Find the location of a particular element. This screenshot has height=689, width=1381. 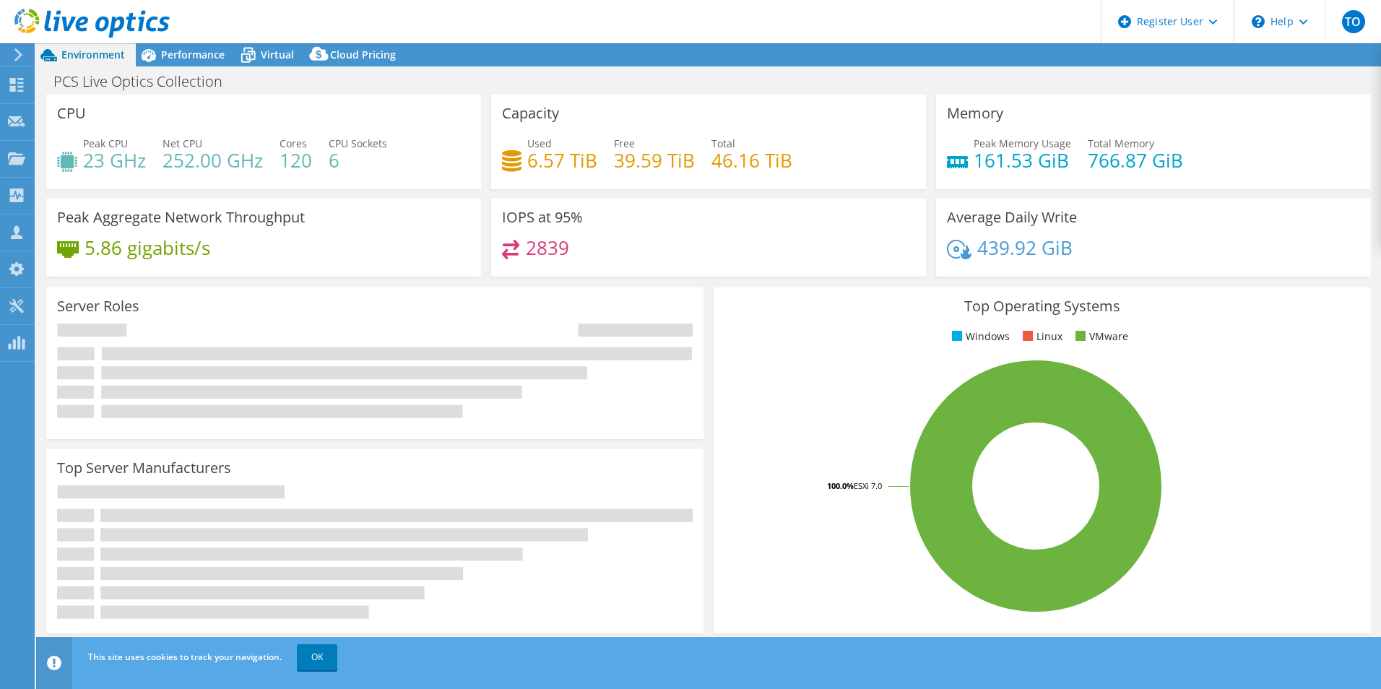

span: Virtual is located at coordinates (277, 54).